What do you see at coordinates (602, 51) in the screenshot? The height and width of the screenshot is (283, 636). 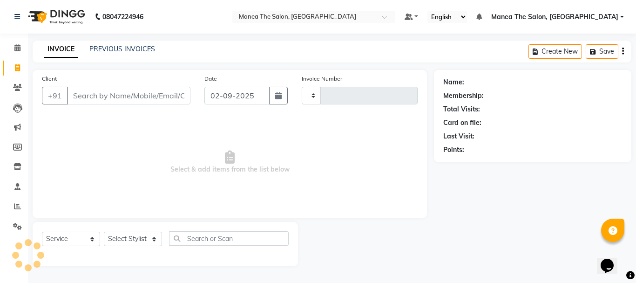 I see `button: Save` at bounding box center [602, 51].